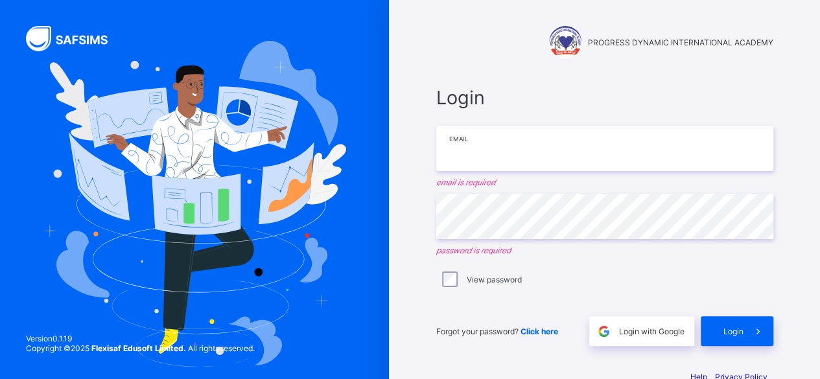  Describe the element at coordinates (605, 182) in the screenshot. I see `em: email is required` at that location.